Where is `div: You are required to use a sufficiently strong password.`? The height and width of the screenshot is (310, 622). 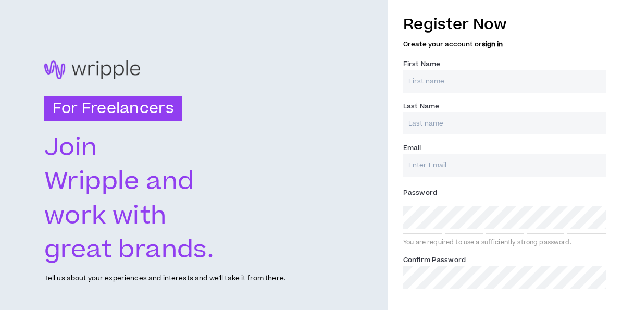
div: You are required to use a sufficiently strong password. is located at coordinates (505, 243).